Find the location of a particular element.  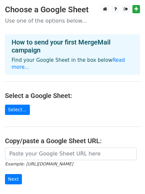

input: Next is located at coordinates (13, 179).